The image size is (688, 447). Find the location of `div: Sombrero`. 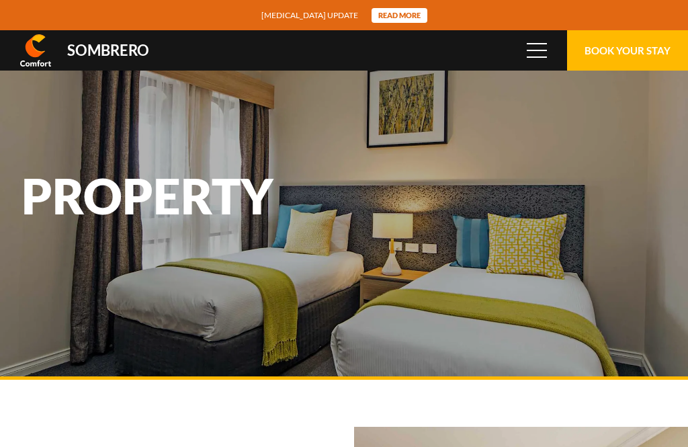

div: Sombrero is located at coordinates (108, 50).